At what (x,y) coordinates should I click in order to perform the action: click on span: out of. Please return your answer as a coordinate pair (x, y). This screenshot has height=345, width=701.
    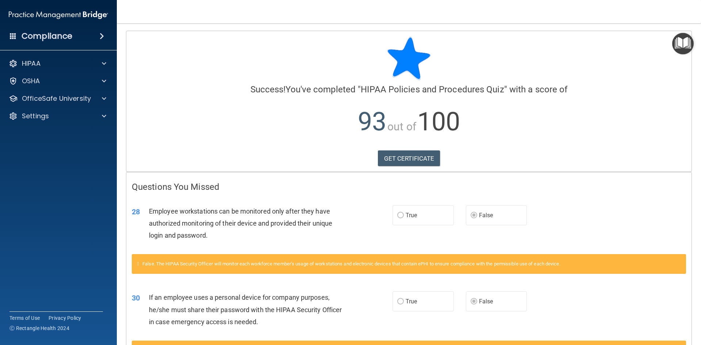
    Looking at the image, I should click on (402, 126).